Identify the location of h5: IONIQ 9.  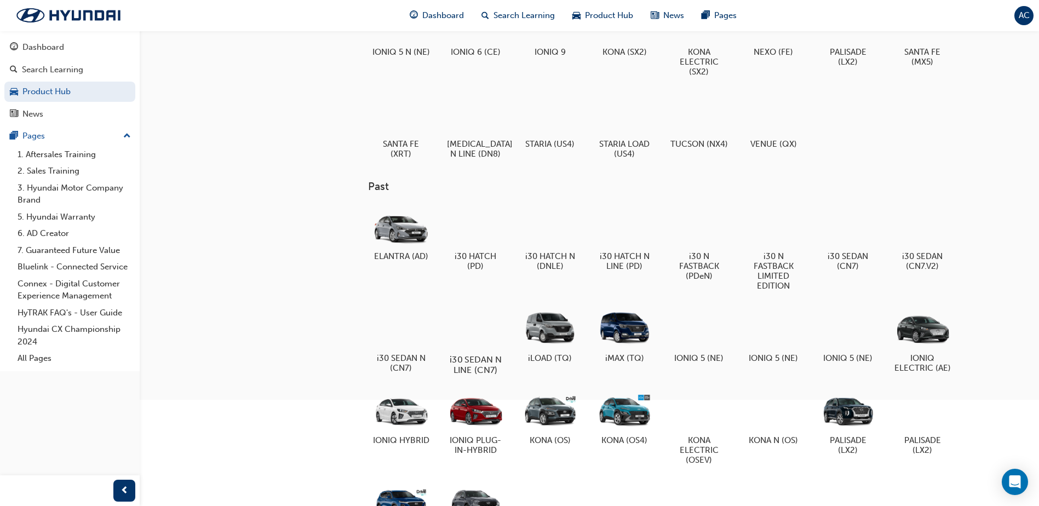
(550, 52).